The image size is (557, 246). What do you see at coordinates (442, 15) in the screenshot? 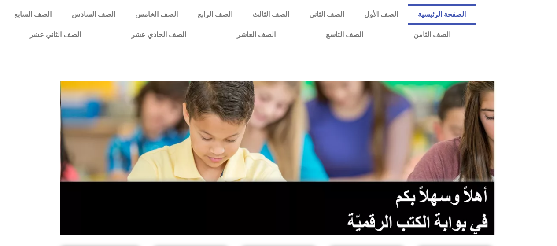
I see `a: الصفحة الرئيسية` at bounding box center [442, 15].